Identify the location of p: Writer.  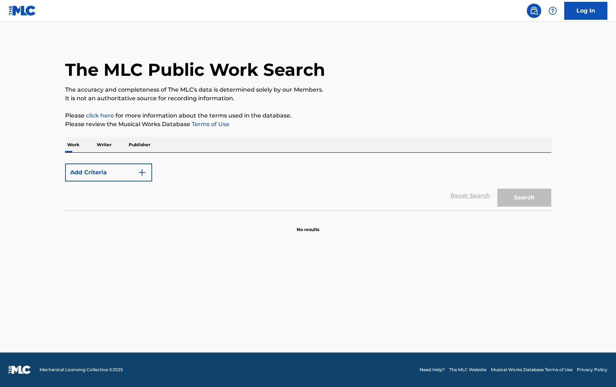
(104, 145).